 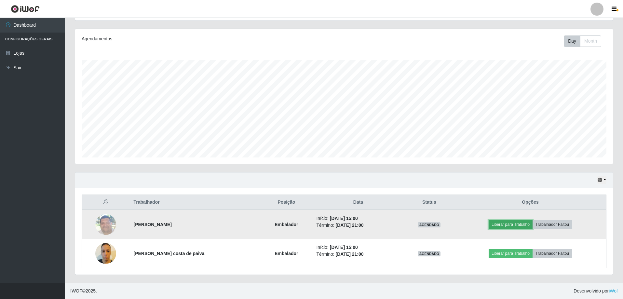 I want to click on button: Month, so click(x=591, y=41).